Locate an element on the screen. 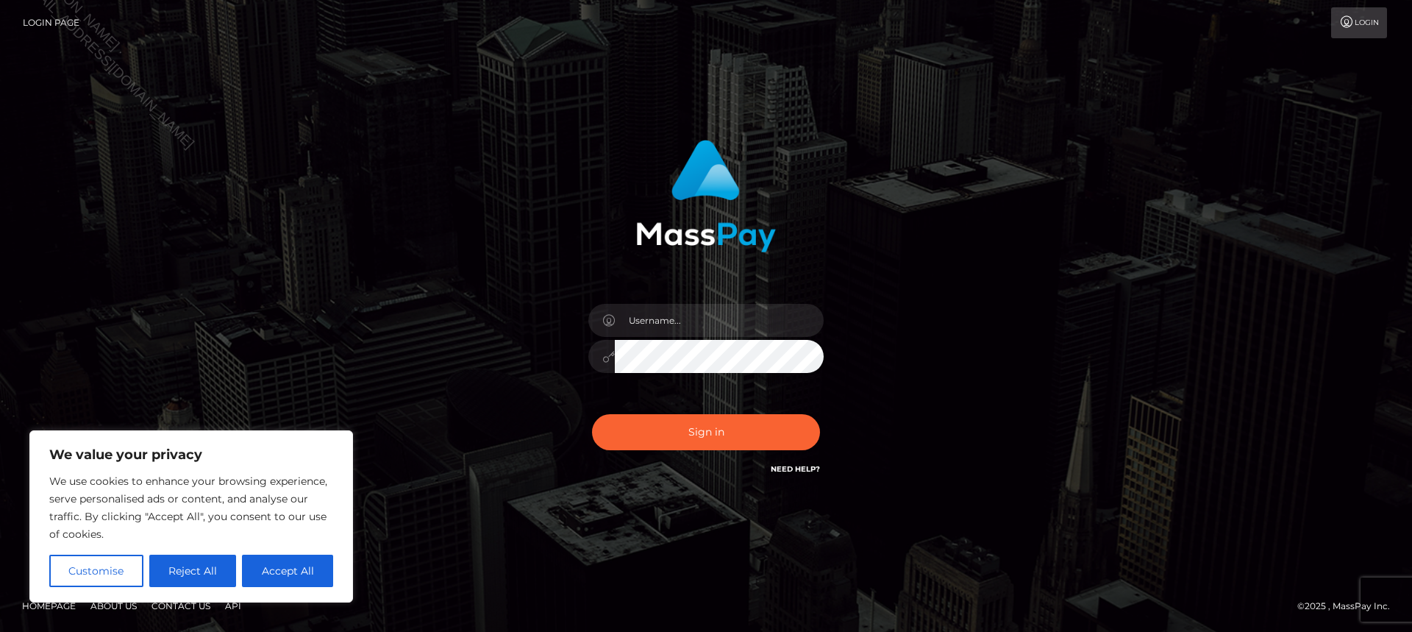  a: About Us is located at coordinates (113, 605).